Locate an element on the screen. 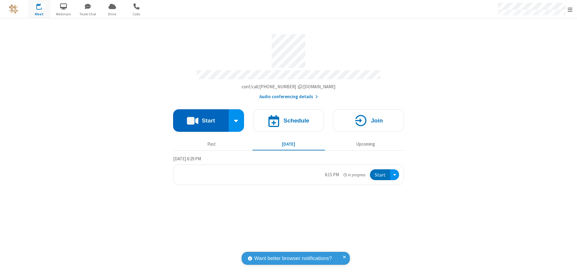  div: Open menu is located at coordinates (394, 175).